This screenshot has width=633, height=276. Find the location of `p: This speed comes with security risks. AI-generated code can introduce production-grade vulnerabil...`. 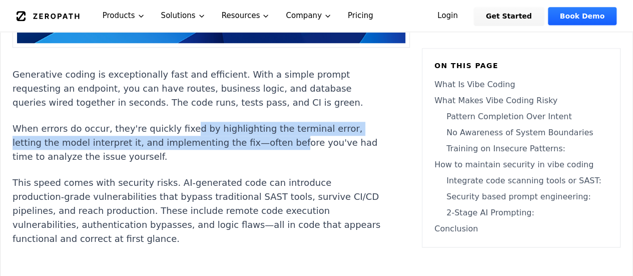

p: This speed comes with security risks. AI-generated code can introduce production-grade vulnerabil... is located at coordinates (199, 211).